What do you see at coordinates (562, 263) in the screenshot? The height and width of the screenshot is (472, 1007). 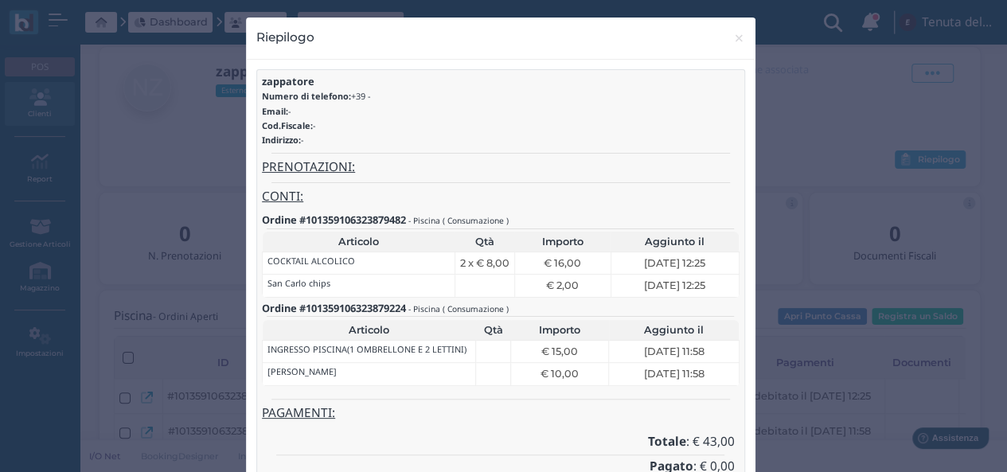 I see `span: € 16,00` at bounding box center [562, 263].